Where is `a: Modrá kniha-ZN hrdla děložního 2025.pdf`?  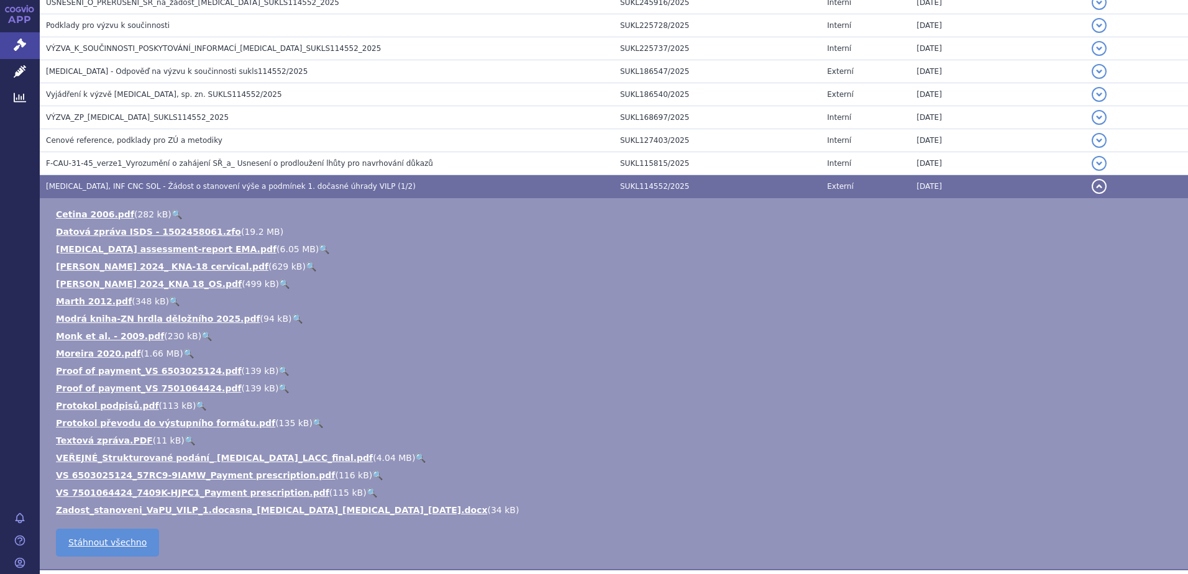
a: Modrá kniha-ZN hrdla děložního 2025.pdf is located at coordinates (158, 319).